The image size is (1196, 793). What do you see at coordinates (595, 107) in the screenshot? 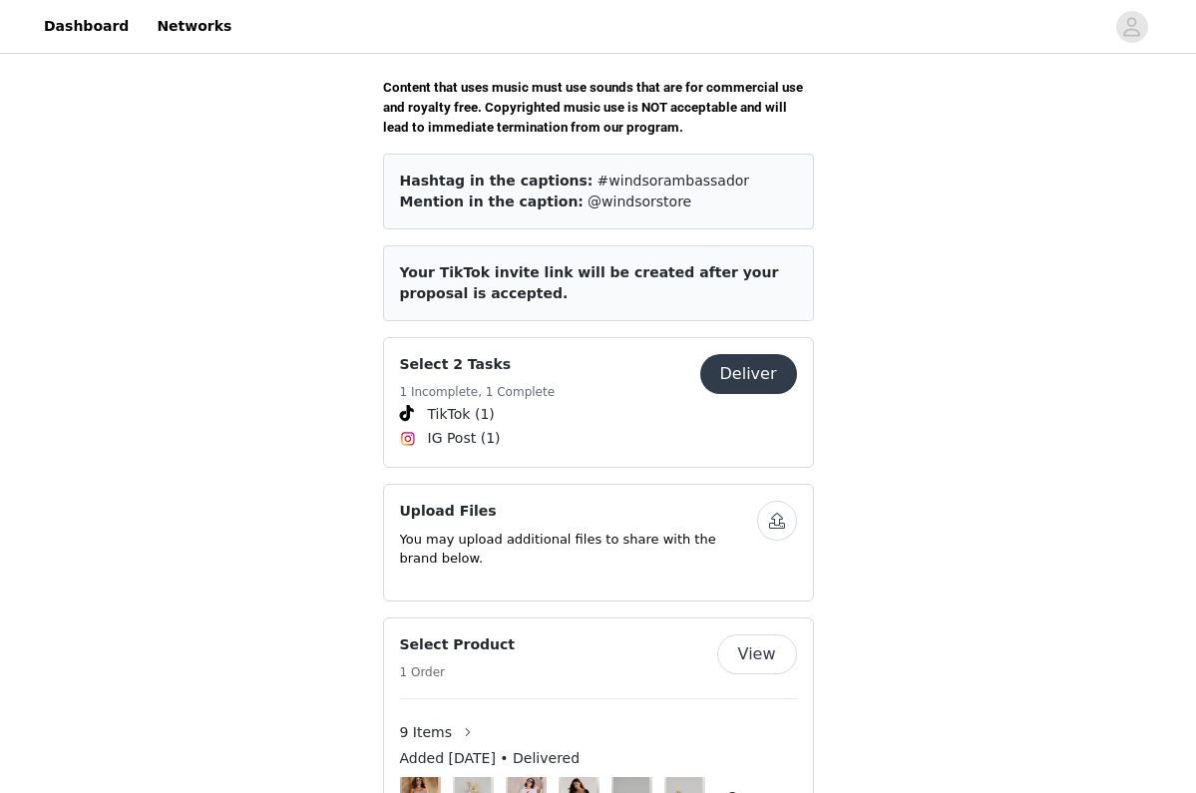
I see `span: Content that uses music must use sounds that are for commercial use and royalty free. Copyrighted...` at bounding box center [595, 107].